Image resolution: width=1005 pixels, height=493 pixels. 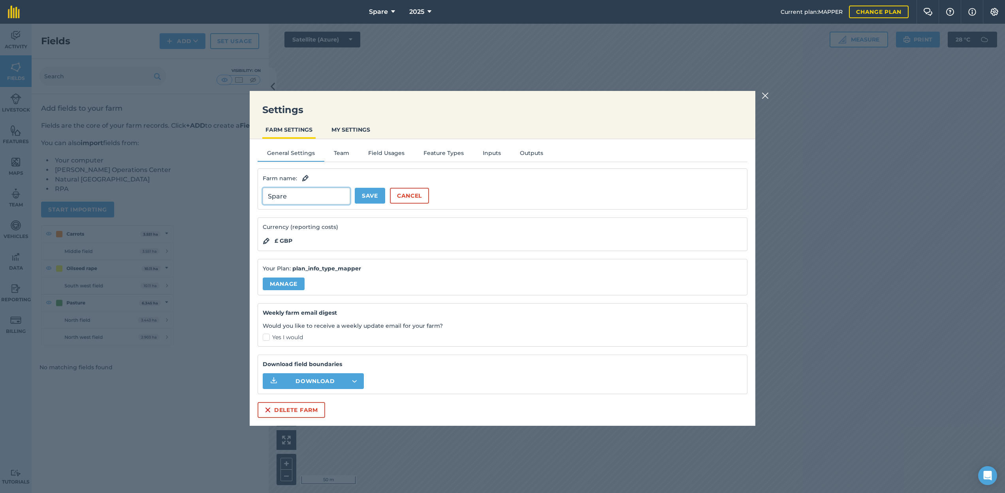 What do you see at coordinates (503, 110) in the screenshot?
I see `h3: Settings` at bounding box center [503, 110].